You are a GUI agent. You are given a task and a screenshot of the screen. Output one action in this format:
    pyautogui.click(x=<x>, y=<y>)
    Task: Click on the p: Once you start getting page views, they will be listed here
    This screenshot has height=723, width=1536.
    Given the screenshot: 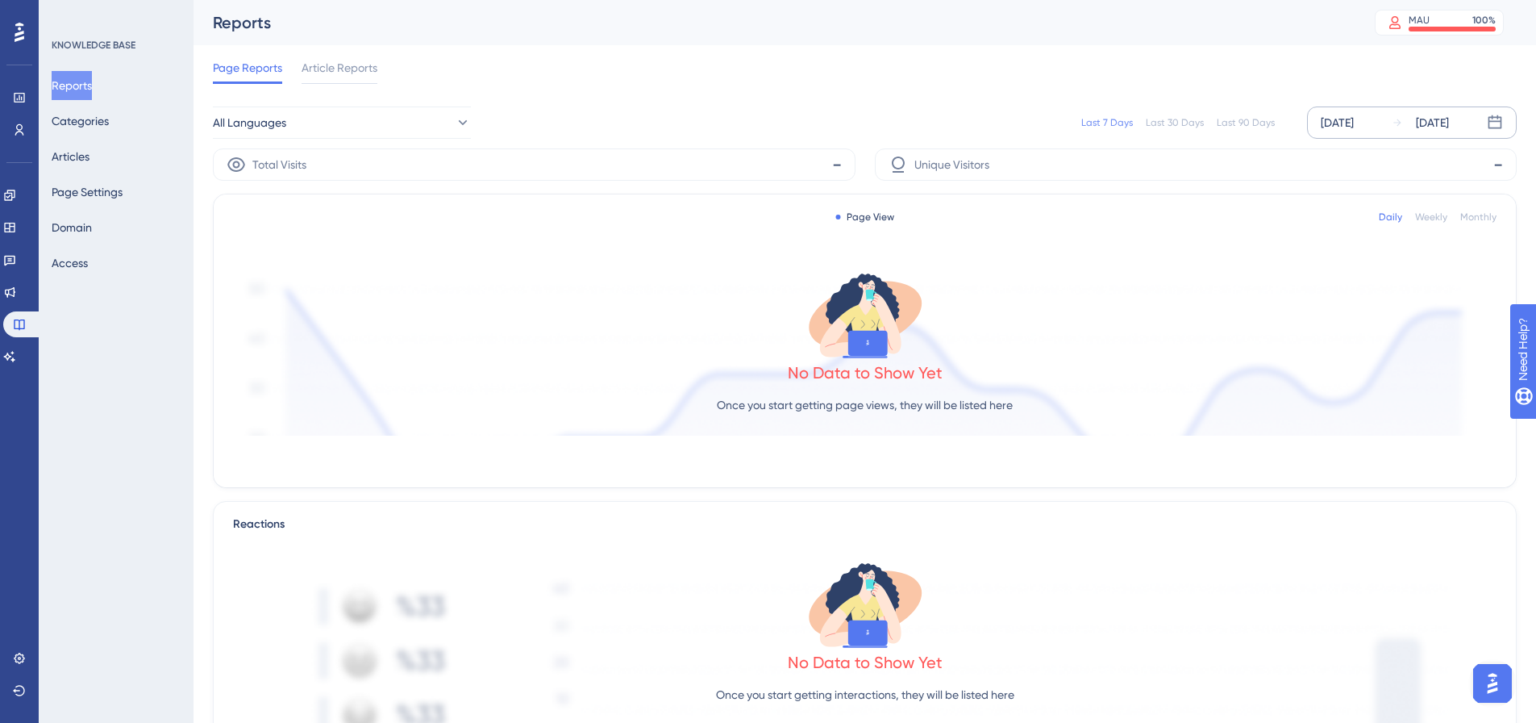 What is the action you would take?
    pyautogui.click(x=864, y=405)
    